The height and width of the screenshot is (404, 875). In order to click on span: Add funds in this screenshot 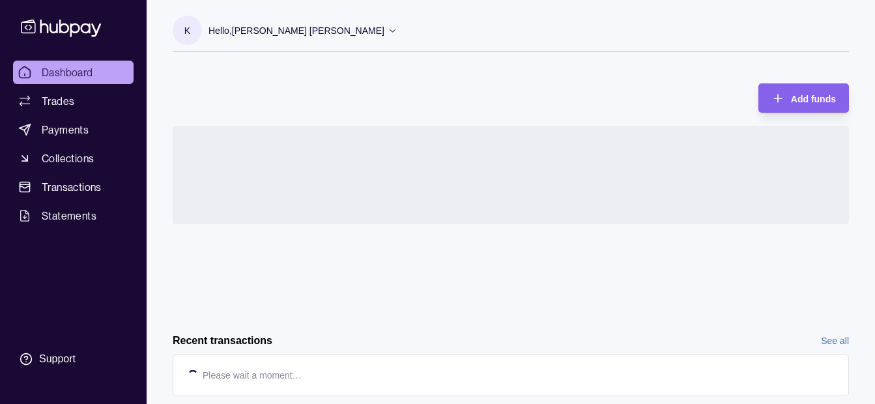, I will do `click(813, 99)`.